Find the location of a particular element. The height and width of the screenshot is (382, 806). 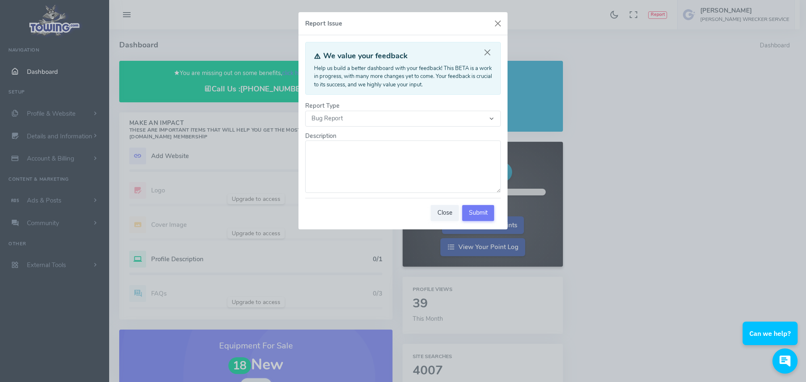

label: Description is located at coordinates (321, 136).